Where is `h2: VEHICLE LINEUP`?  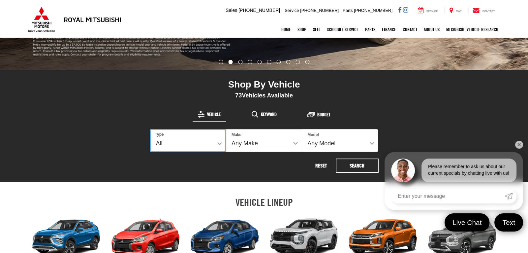
h2: VEHICLE LINEUP is located at coordinates (264, 202).